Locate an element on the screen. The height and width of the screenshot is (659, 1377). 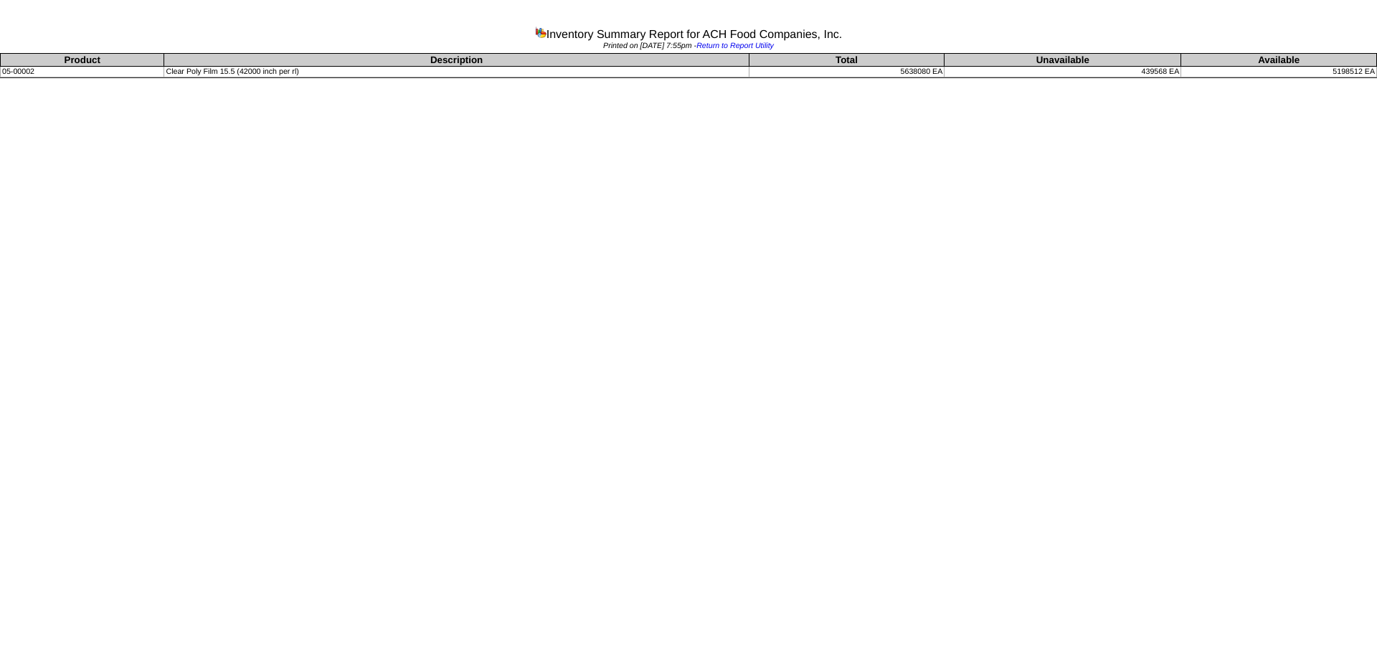
td: Clear Poly Film 15.5 (42000 inch per rl) is located at coordinates (456, 72).